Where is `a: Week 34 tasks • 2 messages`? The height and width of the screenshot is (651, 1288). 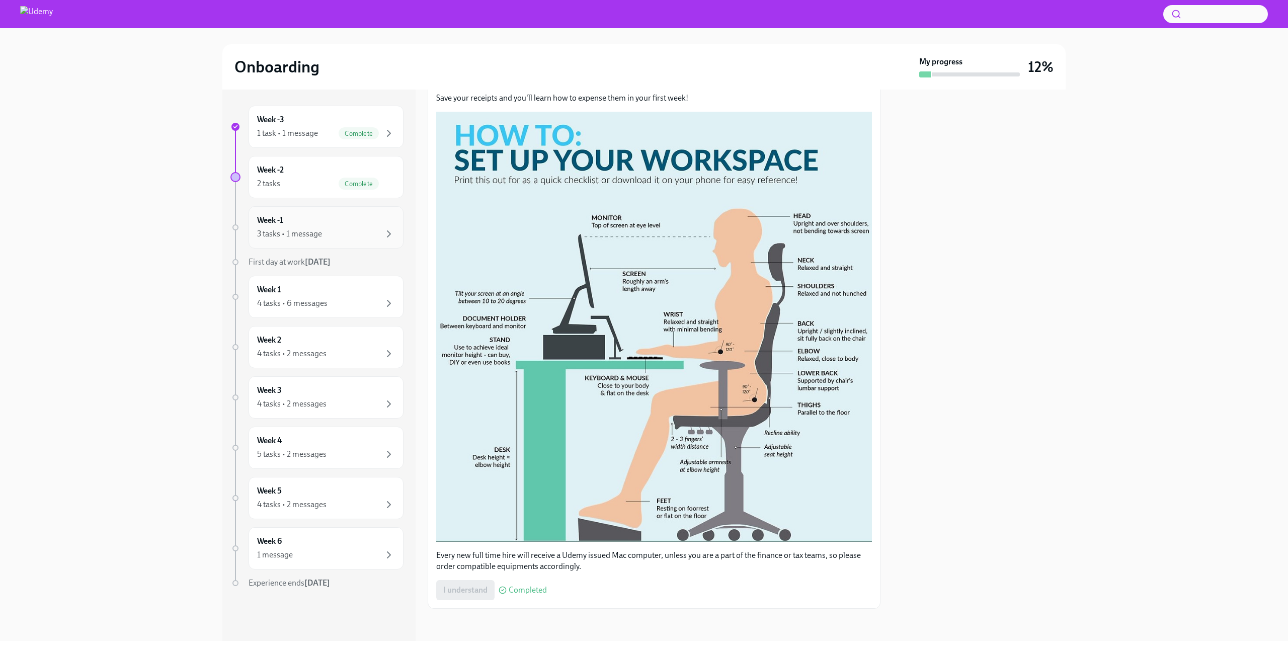 a: Week 34 tasks • 2 messages is located at coordinates (317, 398).